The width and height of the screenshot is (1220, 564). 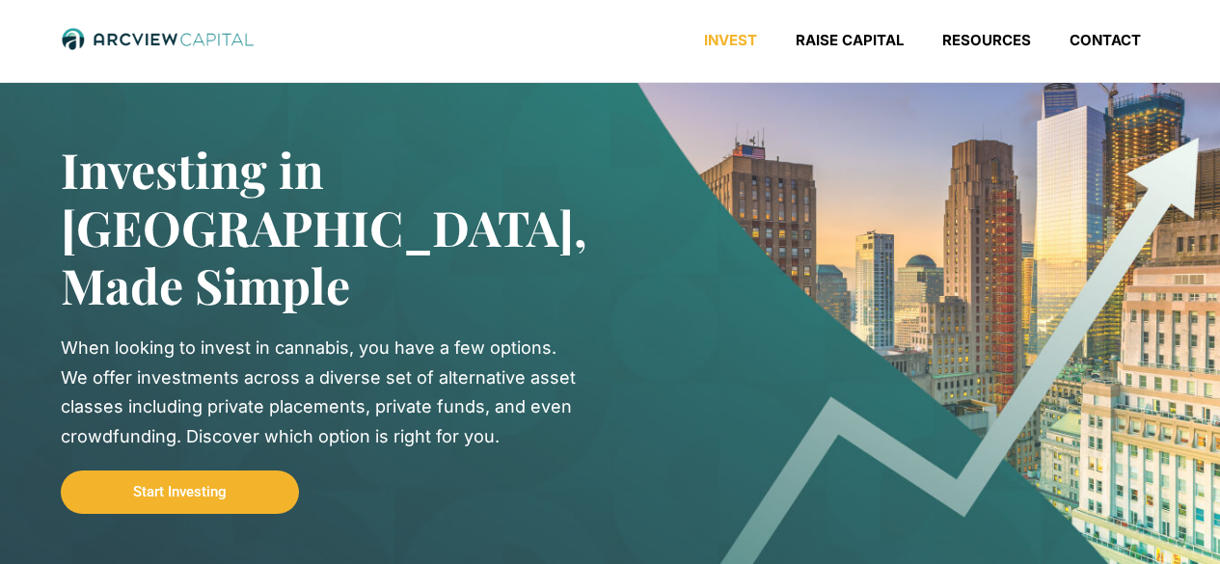 I want to click on a: Start Investing, so click(x=179, y=492).